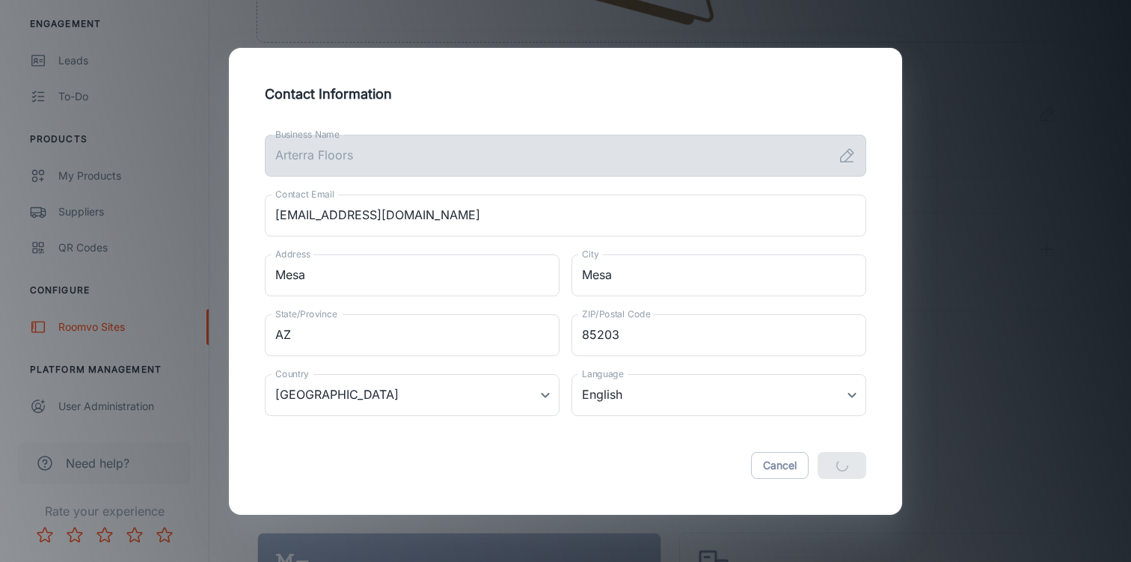 The width and height of the screenshot is (1131, 562). What do you see at coordinates (616, 313) in the screenshot?
I see `label: ZIP/Postal Code` at bounding box center [616, 313].